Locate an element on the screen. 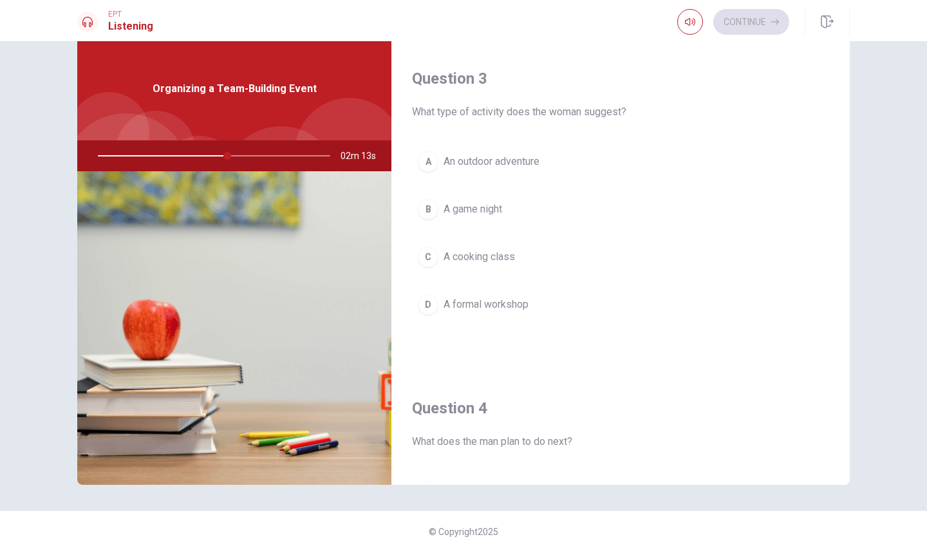 The image size is (927, 546). div: D is located at coordinates (428, 305).